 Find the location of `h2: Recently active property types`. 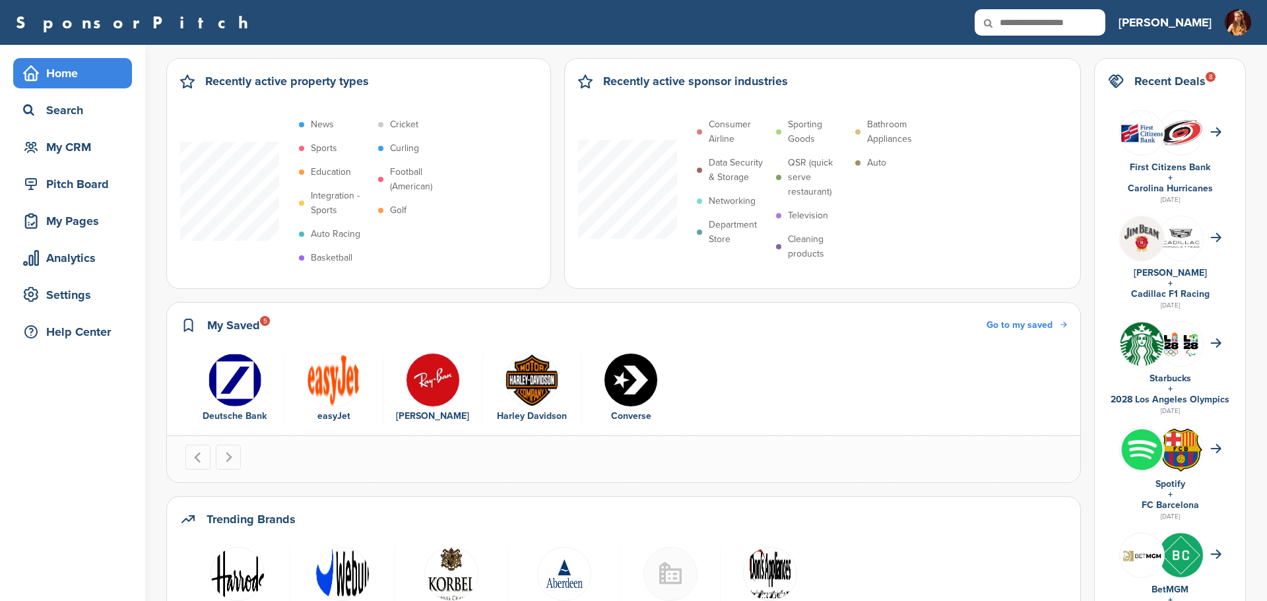

h2: Recently active property types is located at coordinates (287, 81).